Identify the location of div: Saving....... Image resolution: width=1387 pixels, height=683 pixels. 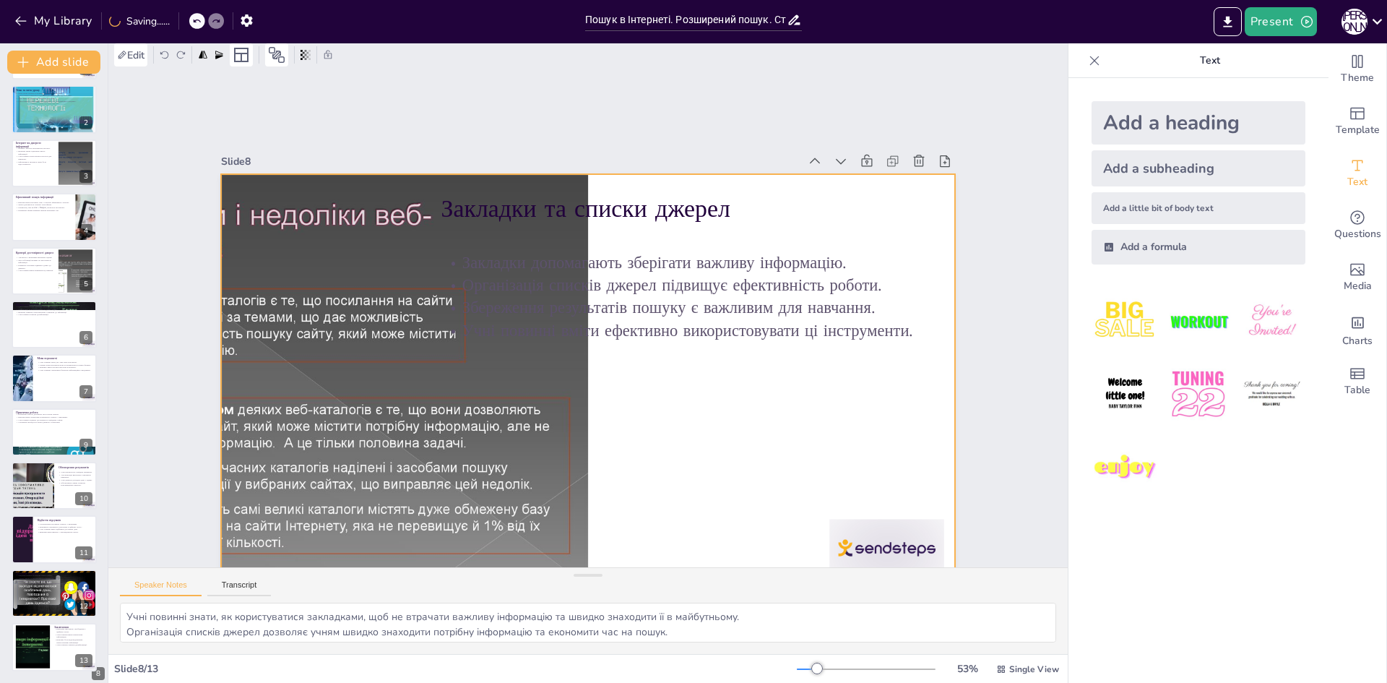
(139, 21).